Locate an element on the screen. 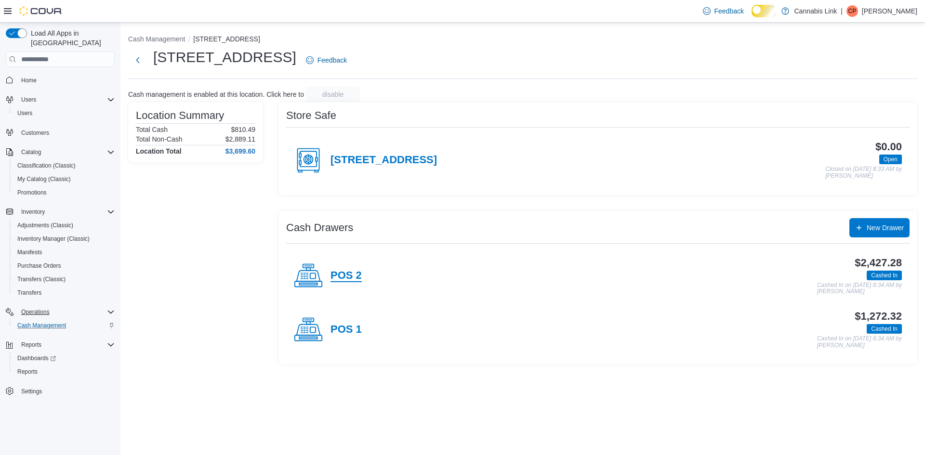  button: New Drawer is located at coordinates (880, 228).